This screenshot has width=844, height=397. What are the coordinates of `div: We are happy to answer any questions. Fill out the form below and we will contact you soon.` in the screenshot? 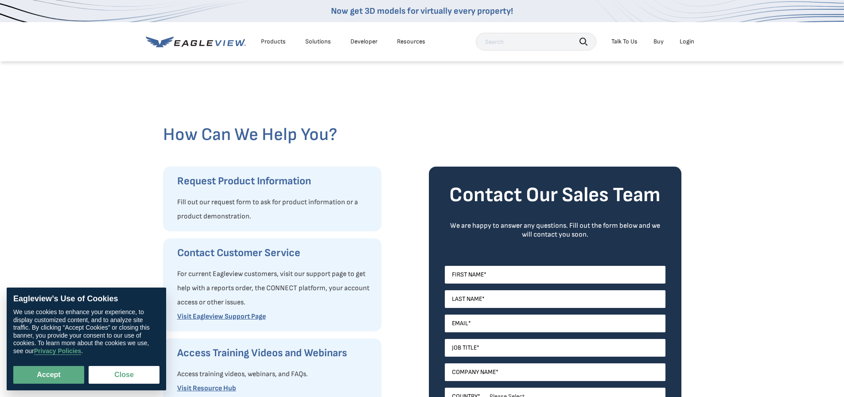 It's located at (555, 230).